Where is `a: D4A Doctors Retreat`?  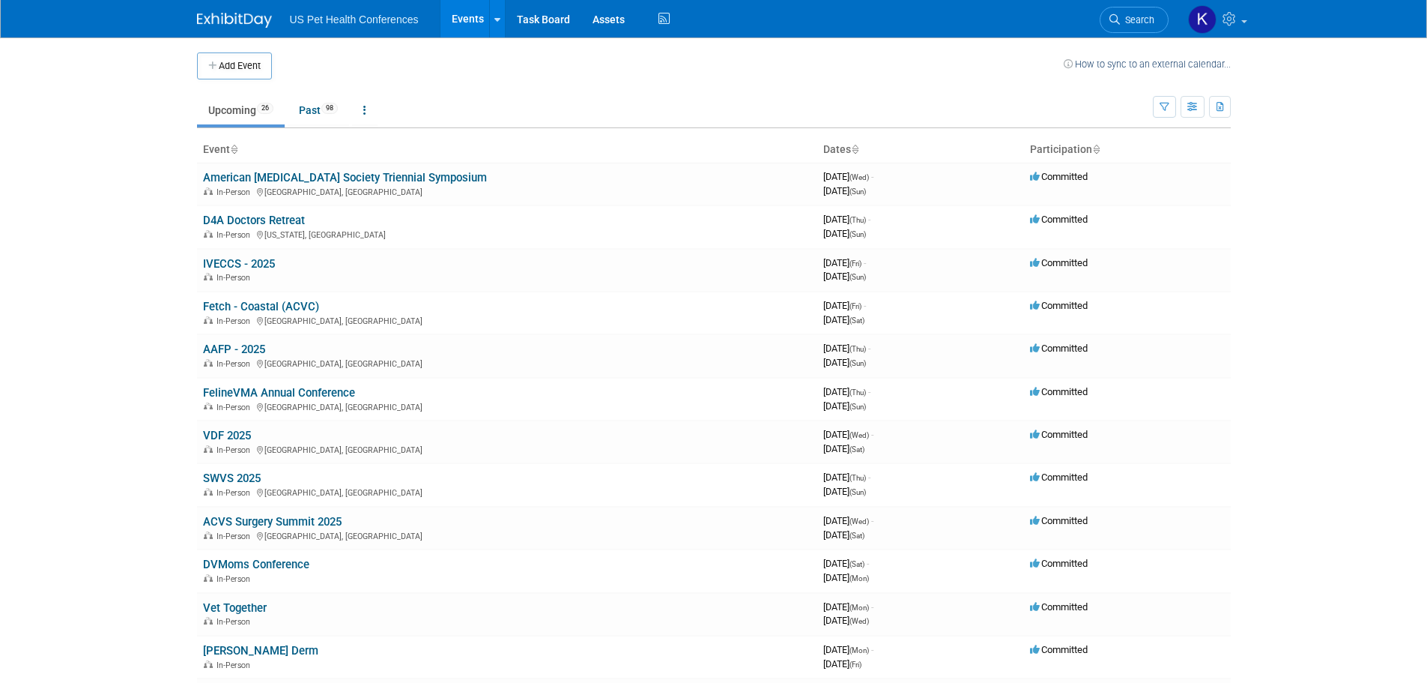
a: D4A Doctors Retreat is located at coordinates (254, 220).